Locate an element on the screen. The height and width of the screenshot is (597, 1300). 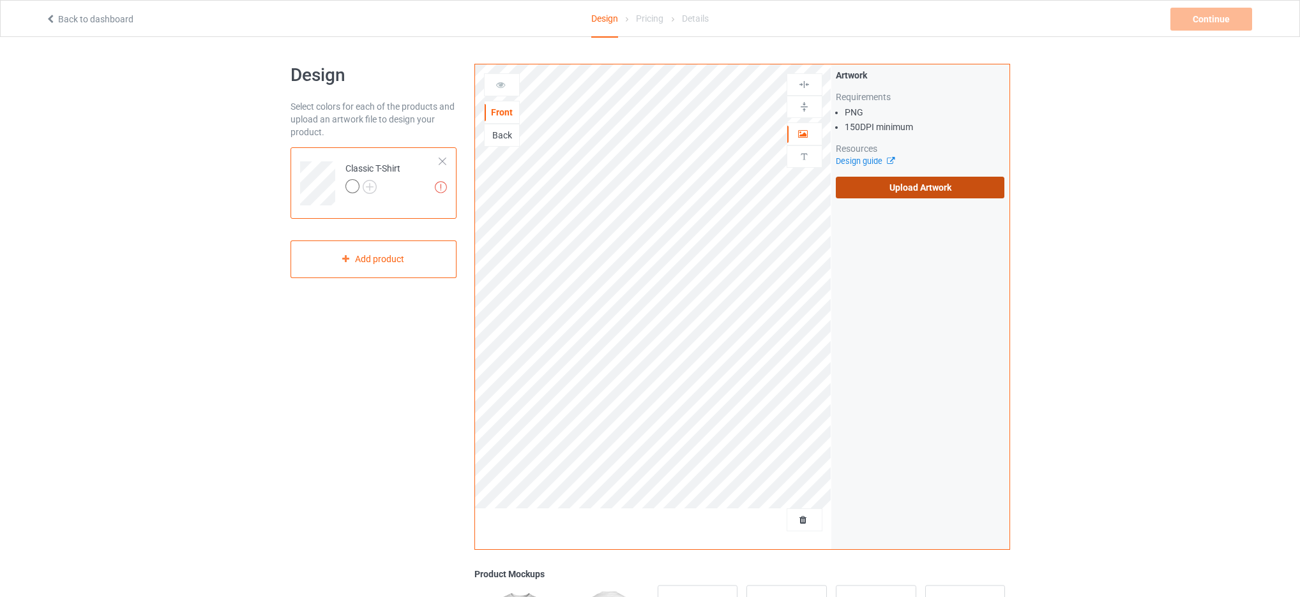
div: Details is located at coordinates (695, 19).